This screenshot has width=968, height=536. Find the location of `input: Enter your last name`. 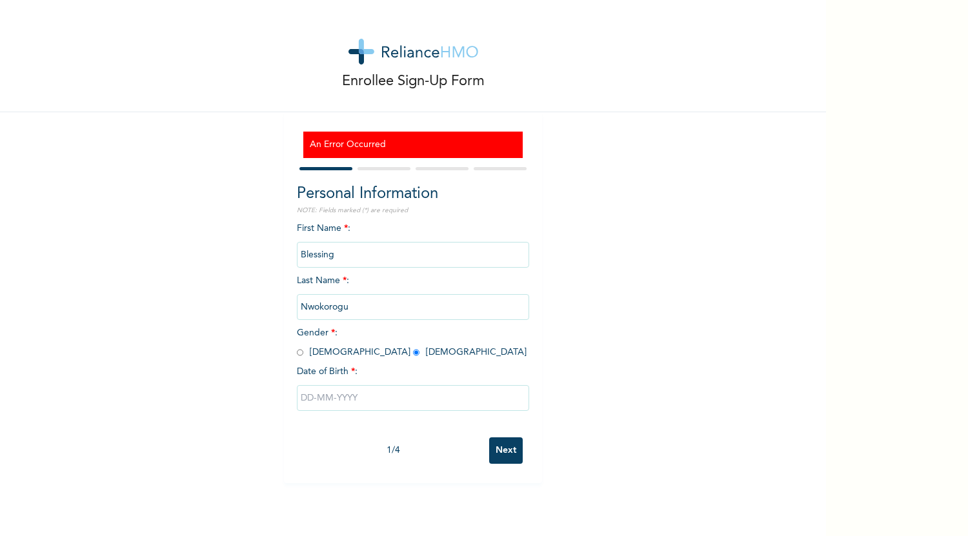

input: Enter your last name is located at coordinates (413, 307).